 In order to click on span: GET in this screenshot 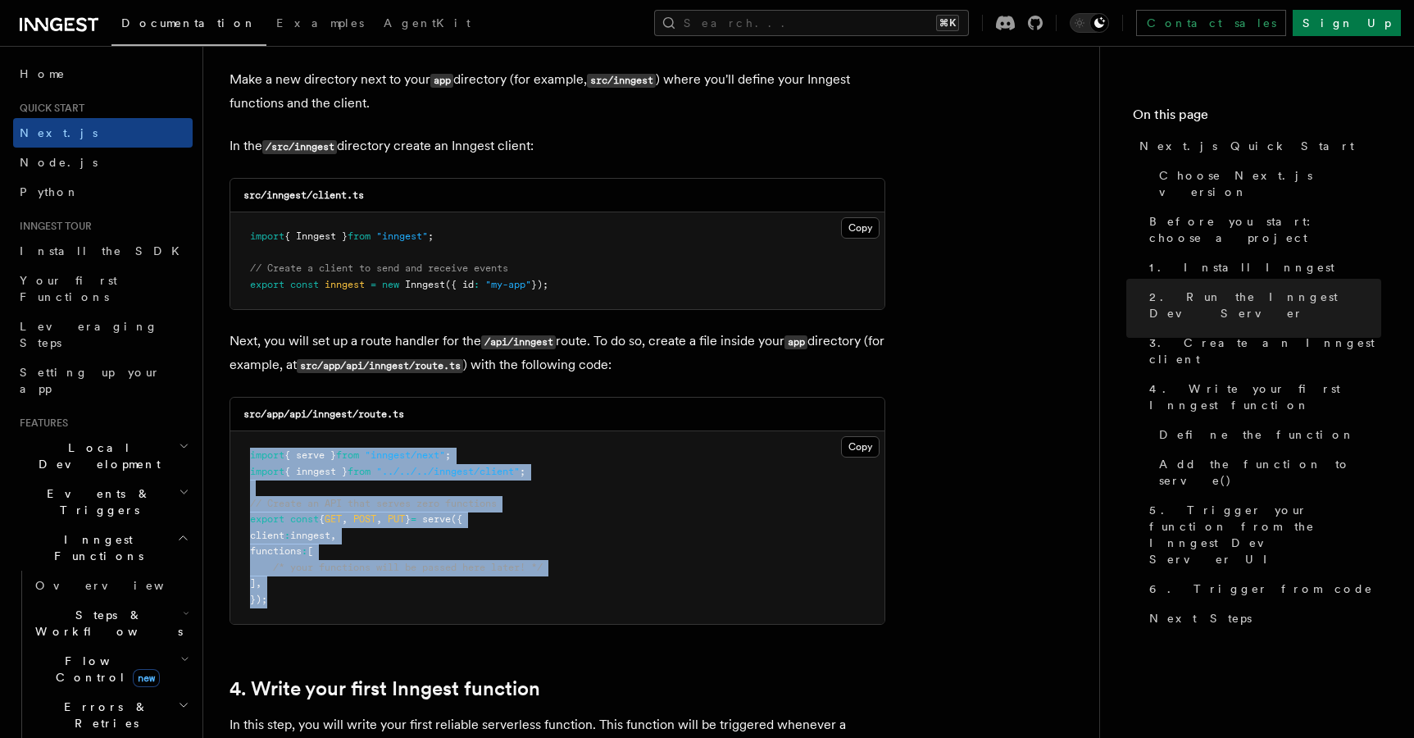, I will do `click(333, 519)`.